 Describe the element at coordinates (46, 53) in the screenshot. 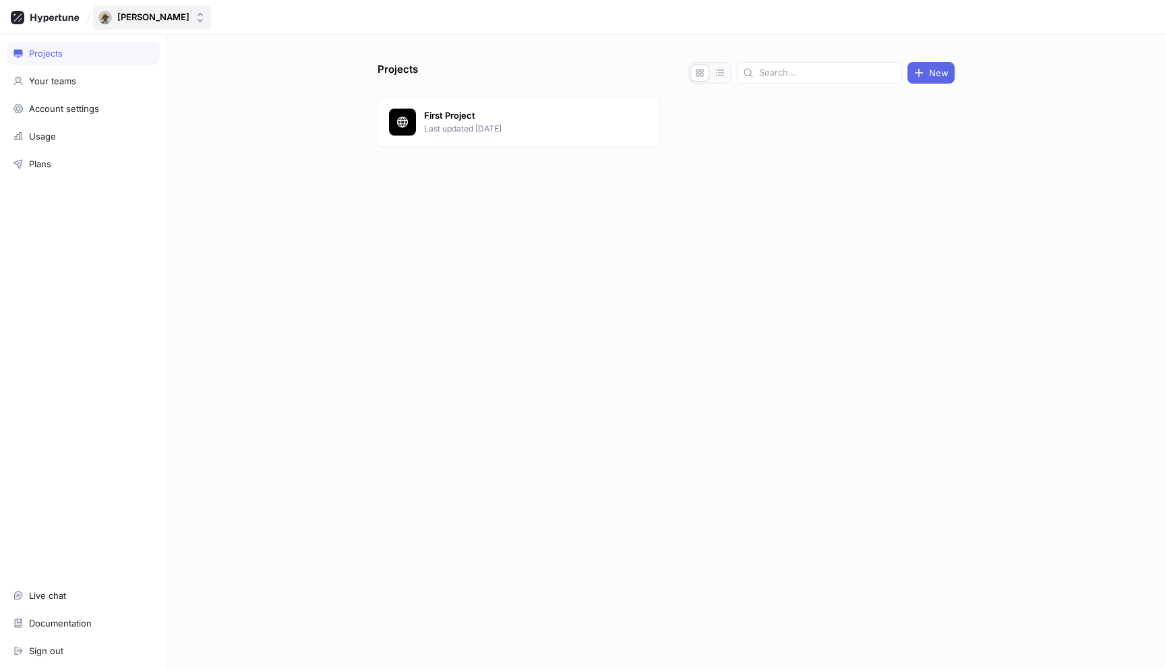

I see `div: Projects` at that location.